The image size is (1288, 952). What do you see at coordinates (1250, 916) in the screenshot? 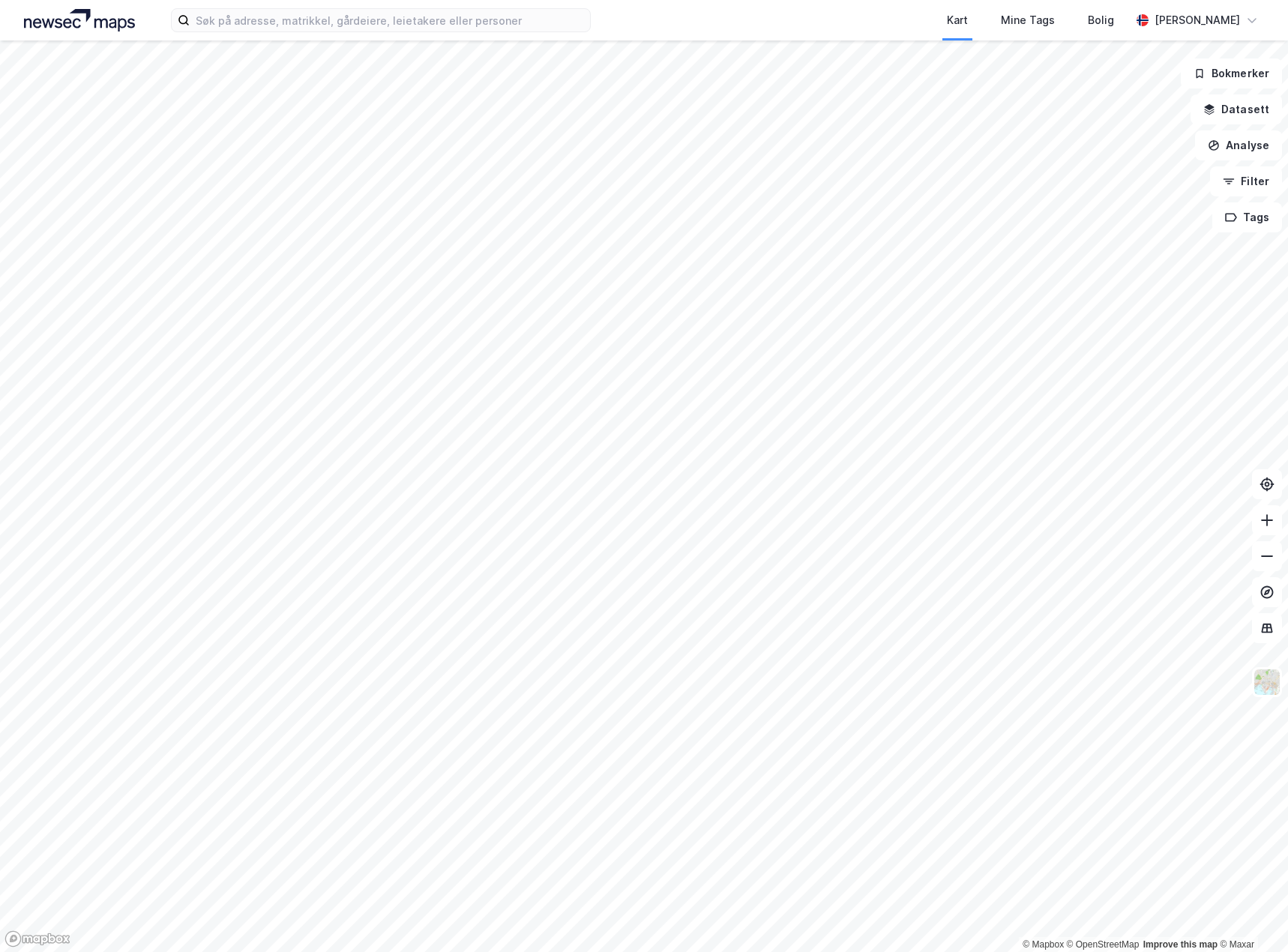
I see `div: Kontrollprogram for chat` at bounding box center [1250, 916].